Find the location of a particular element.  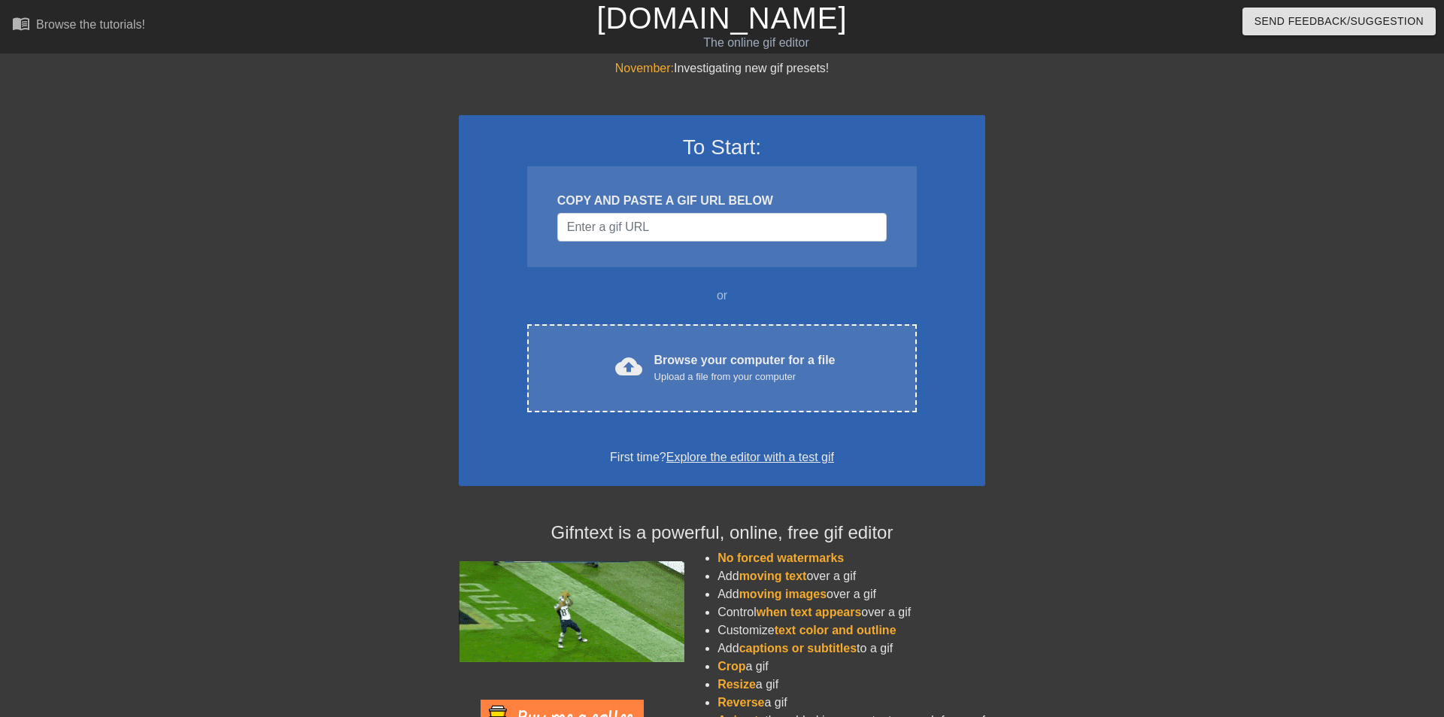

li: Control over a gif is located at coordinates (851, 612).